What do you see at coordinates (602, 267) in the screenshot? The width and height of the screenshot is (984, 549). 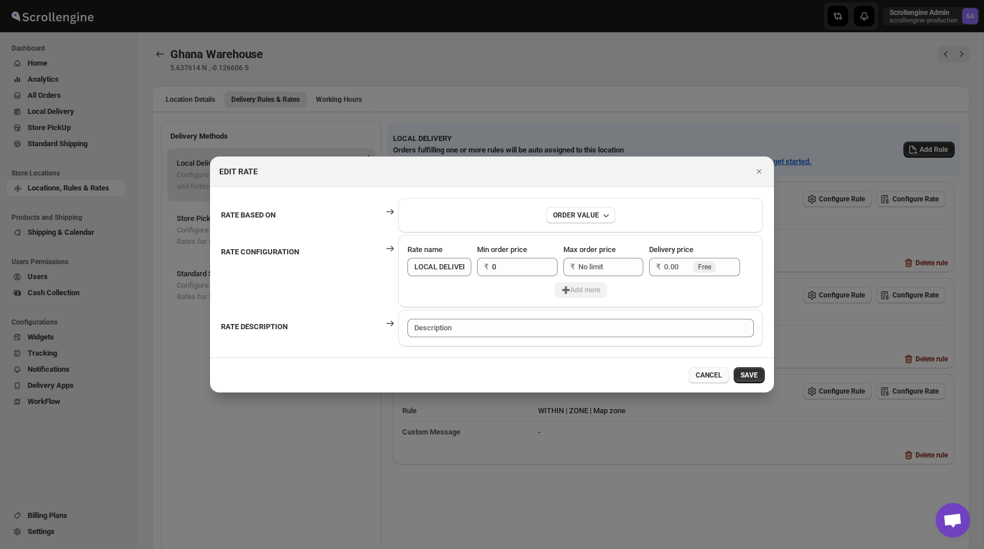 I see `input: No limit` at bounding box center [602, 267].